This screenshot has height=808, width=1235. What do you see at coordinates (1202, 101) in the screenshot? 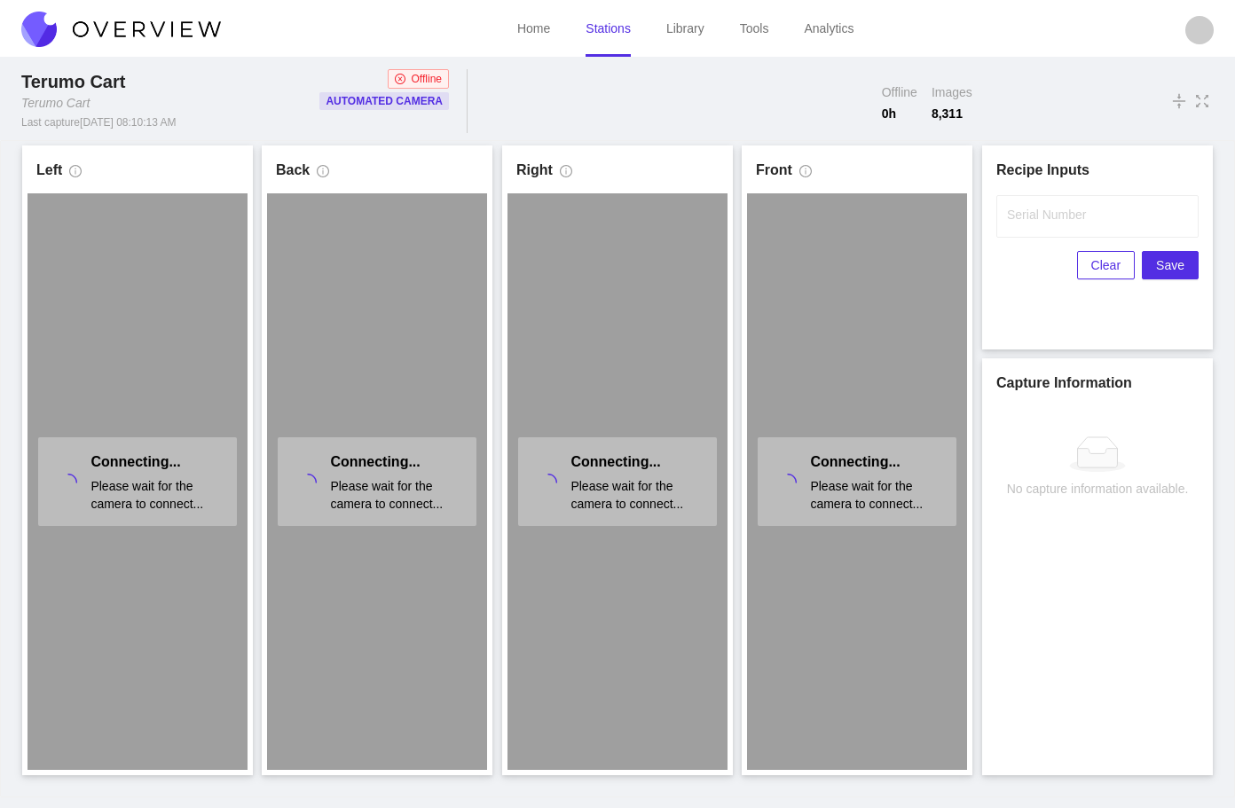
I see `span: fullscreen` at bounding box center [1202, 101].